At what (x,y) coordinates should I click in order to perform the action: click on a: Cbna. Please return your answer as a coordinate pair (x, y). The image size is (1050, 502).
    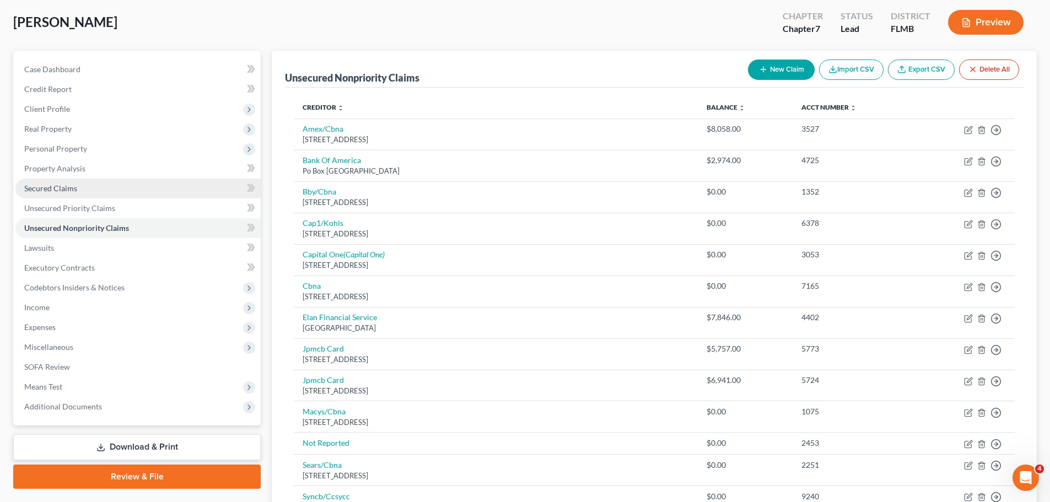
    Looking at the image, I should click on (312, 286).